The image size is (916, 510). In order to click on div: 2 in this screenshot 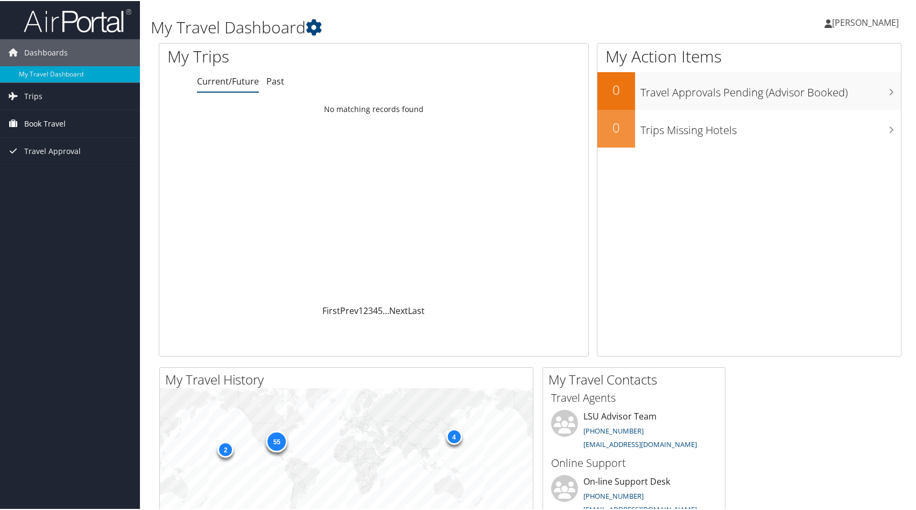, I will do `click(226, 448)`.